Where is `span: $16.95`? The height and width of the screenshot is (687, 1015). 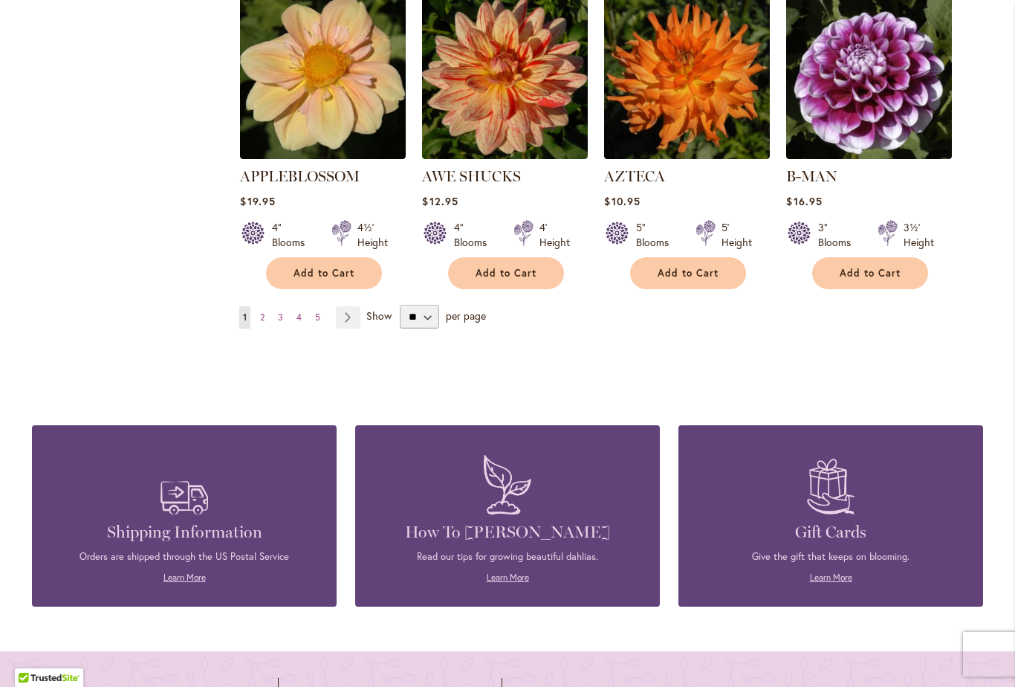
span: $16.95 is located at coordinates (804, 201).